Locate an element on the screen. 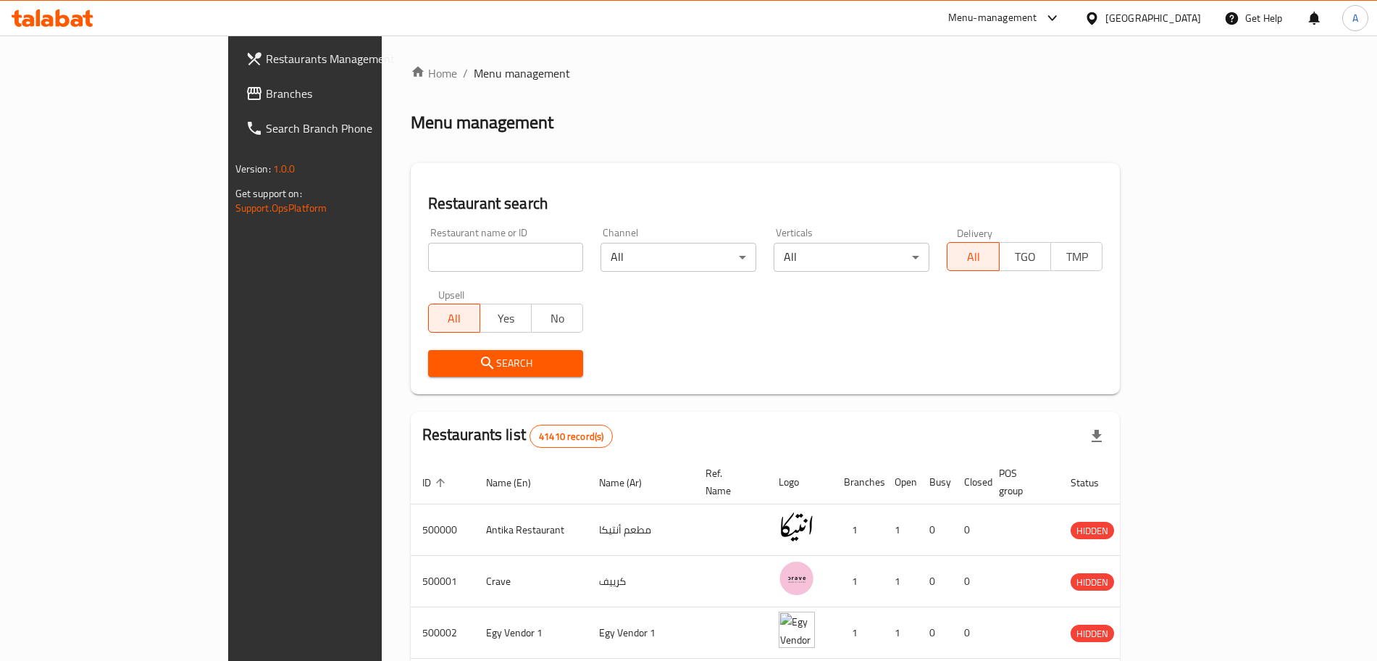  span: A is located at coordinates (1356, 18).